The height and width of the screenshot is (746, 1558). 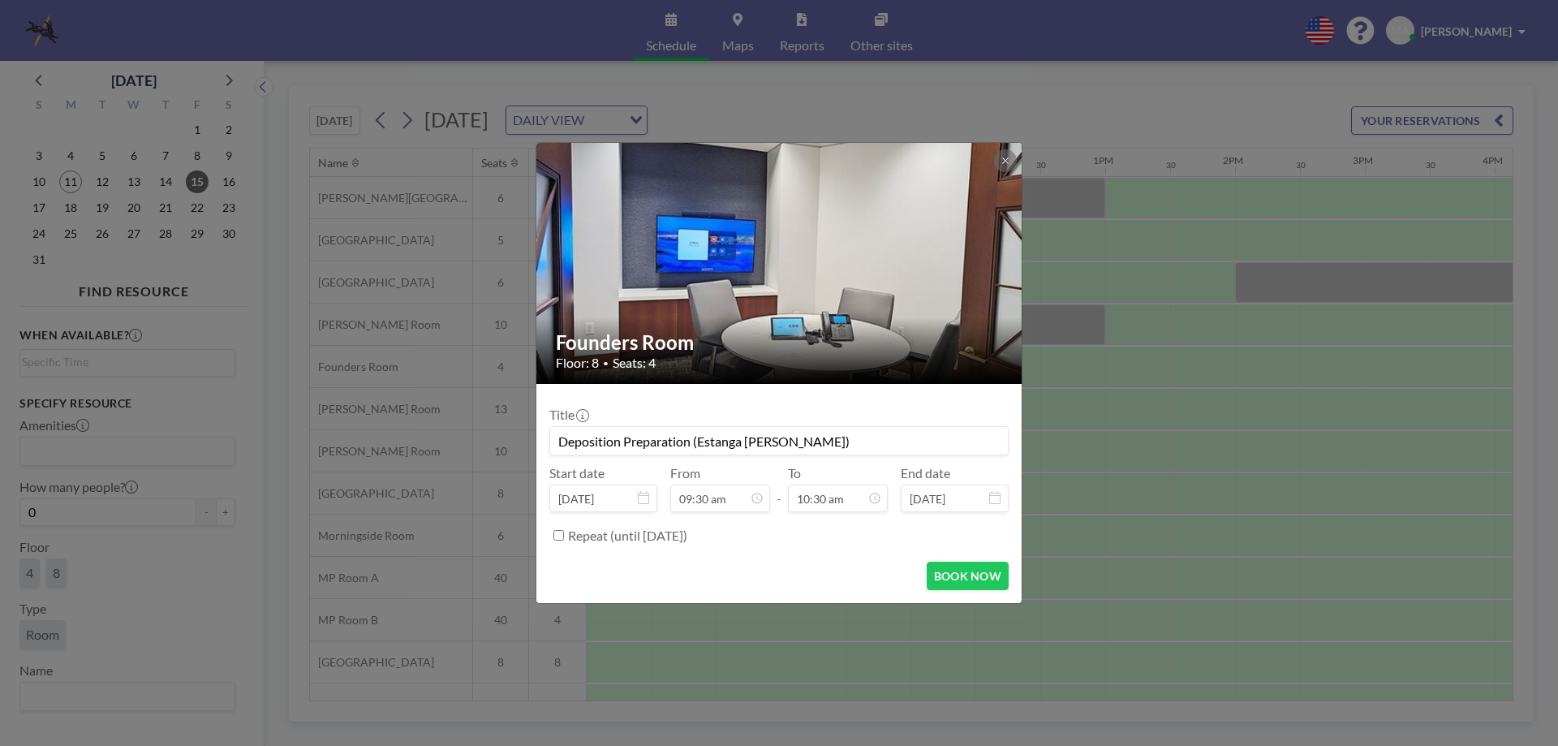 I want to click on span: Floor: 8, so click(x=577, y=363).